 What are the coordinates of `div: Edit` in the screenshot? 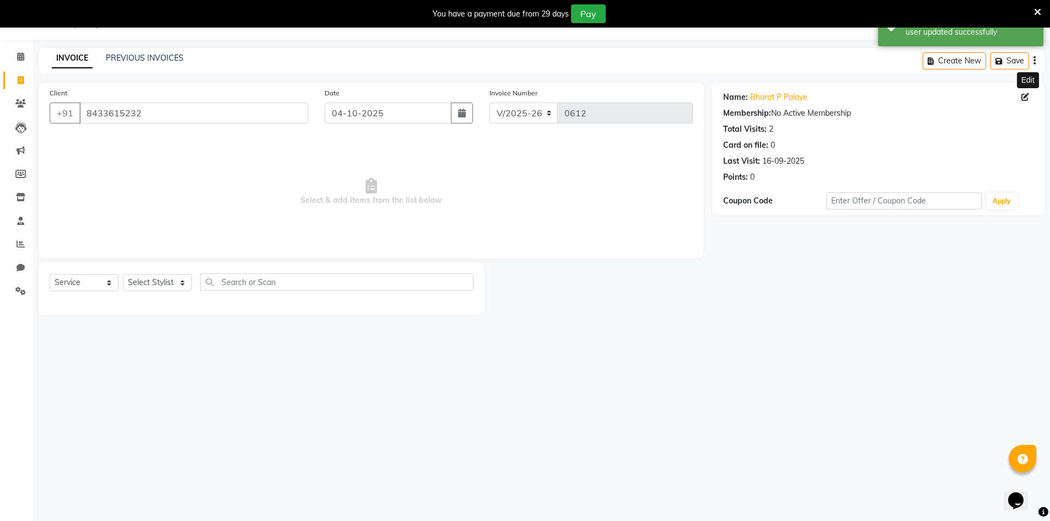 It's located at (1028, 80).